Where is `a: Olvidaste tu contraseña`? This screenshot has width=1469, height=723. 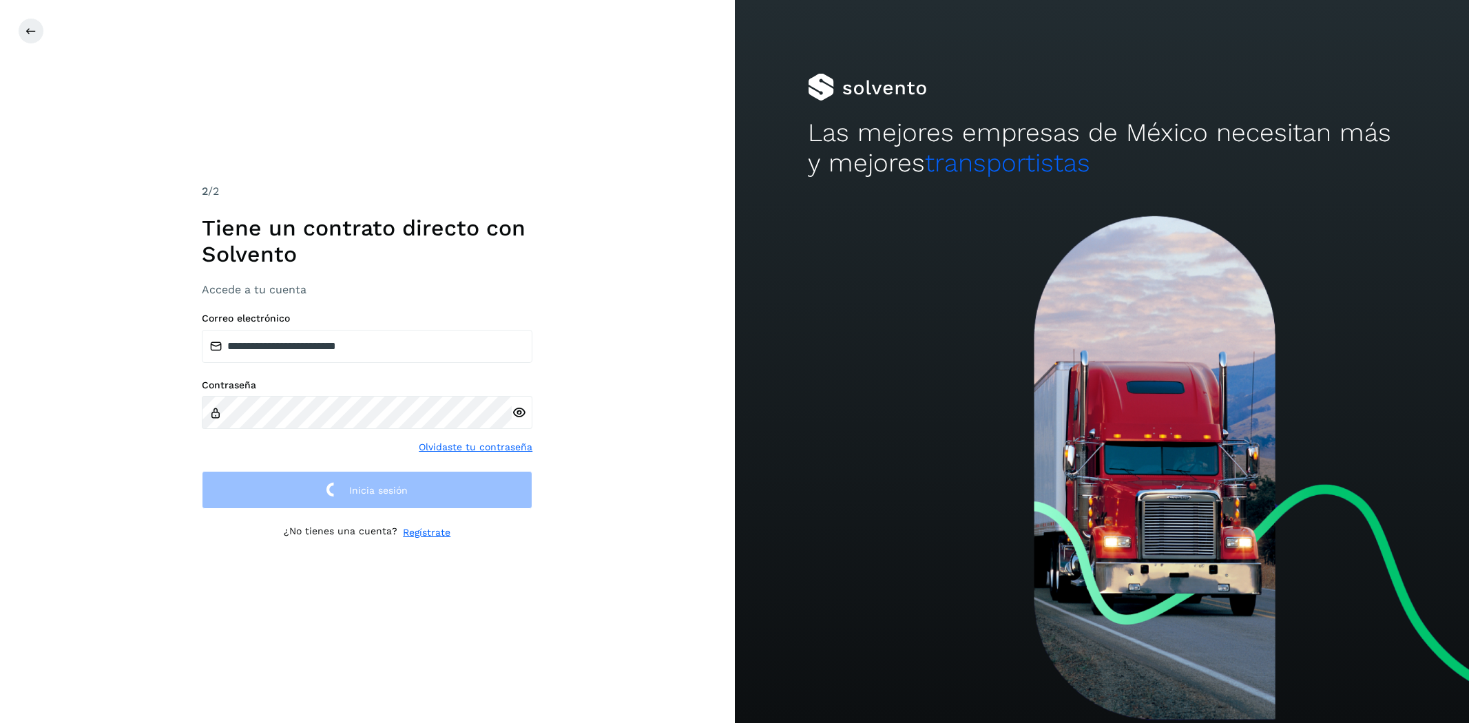 a: Olvidaste tu contraseña is located at coordinates (475, 447).